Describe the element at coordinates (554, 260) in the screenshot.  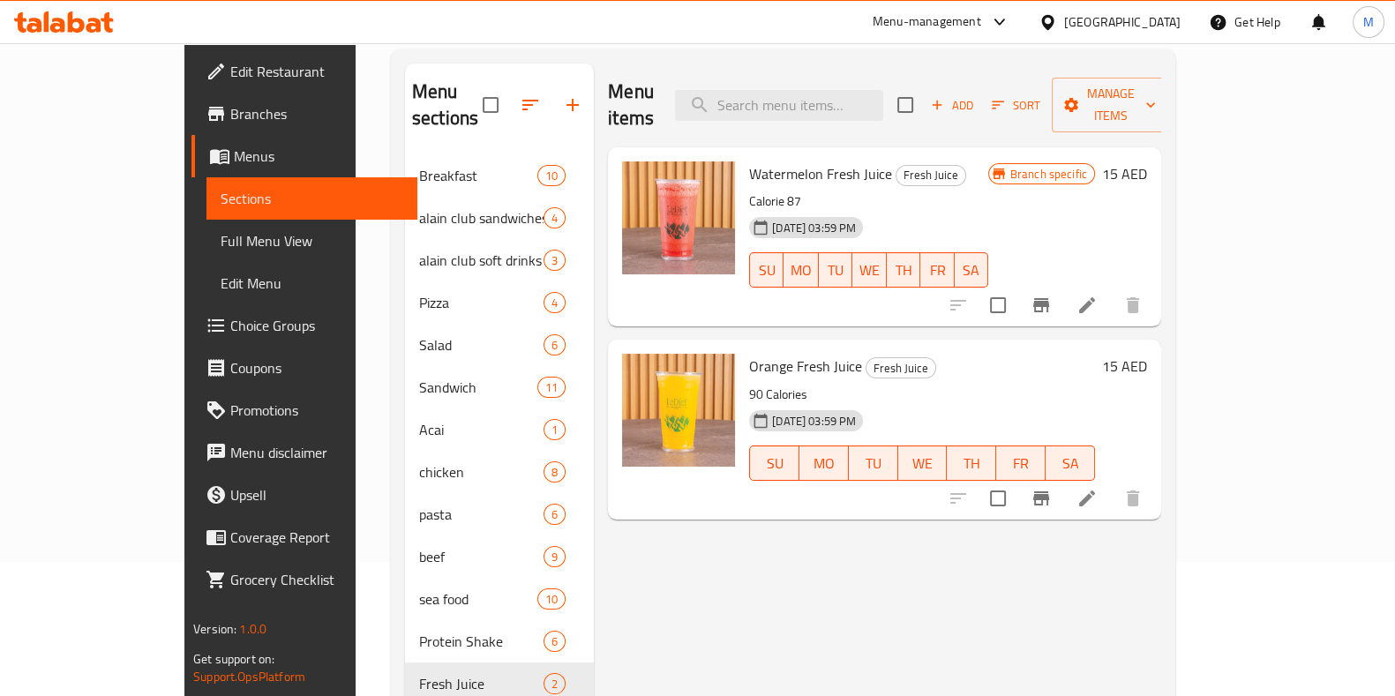
I see `span: 3` at that location.